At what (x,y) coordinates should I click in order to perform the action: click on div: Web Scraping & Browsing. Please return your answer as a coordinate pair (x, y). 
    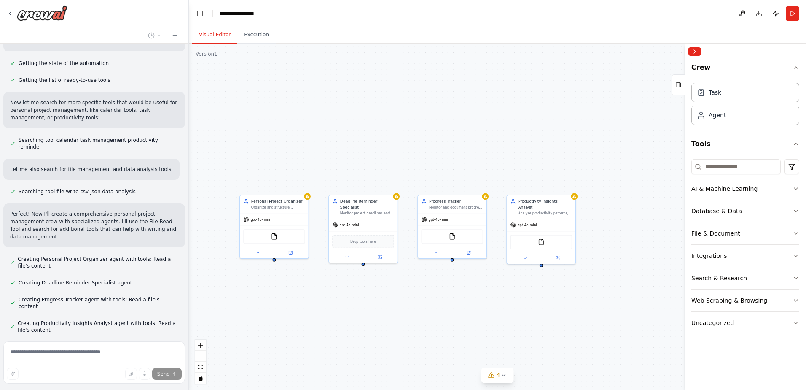
    Looking at the image, I should click on (730, 300).